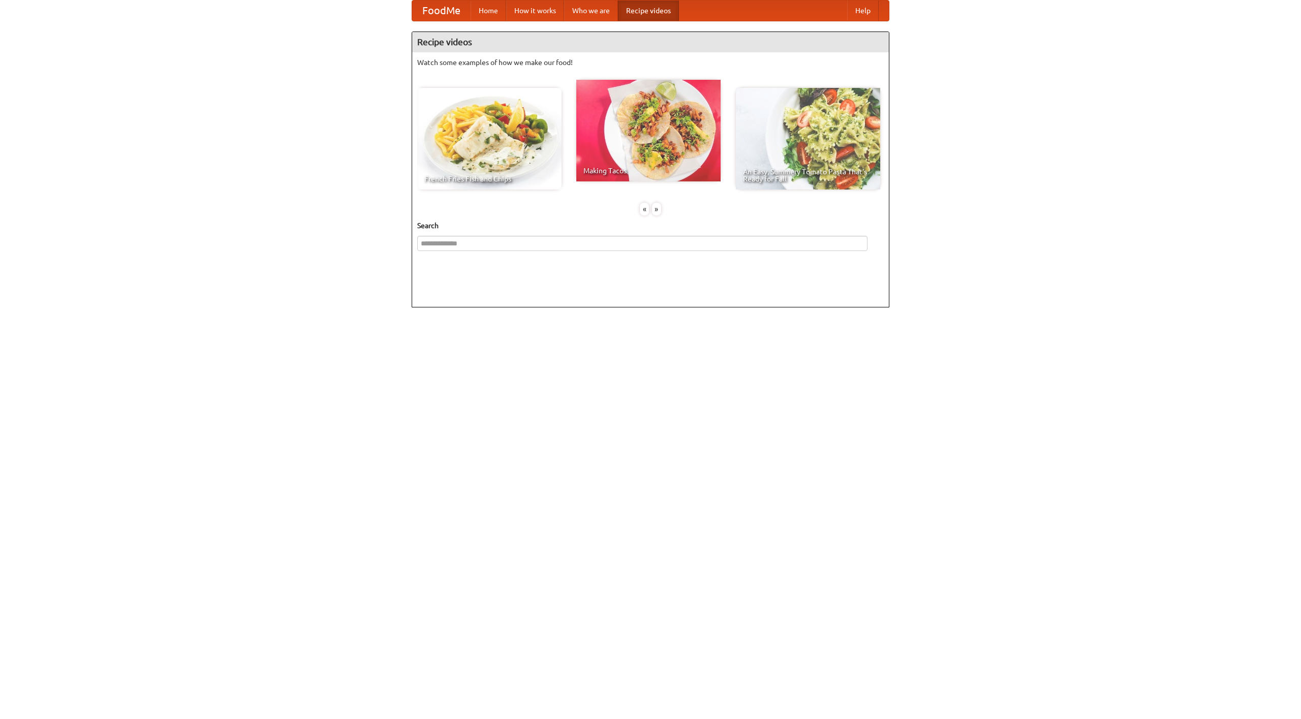 This screenshot has height=719, width=1301. I want to click on a: French Fries Fish and Chips, so click(489, 139).